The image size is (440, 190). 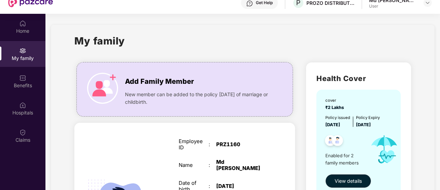 What do you see at coordinates (23, 23) in the screenshot?
I see `img: svg+xml;base64,PHN2ZyBpZD0iSG9tZSIgeG1sbnM9Imh0dHA6Ly93d3cudzMub3JnLzIwMDAvc3ZnIiB3aWR0aD0iMjAiIG...` at bounding box center [23, 23].